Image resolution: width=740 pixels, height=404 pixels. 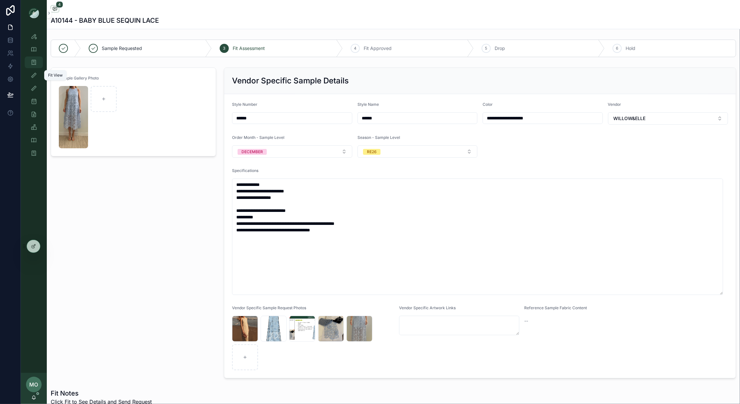 What do you see at coordinates (79, 78) in the screenshot?
I see `span: Sample Gallery Photo` at bounding box center [79, 78].